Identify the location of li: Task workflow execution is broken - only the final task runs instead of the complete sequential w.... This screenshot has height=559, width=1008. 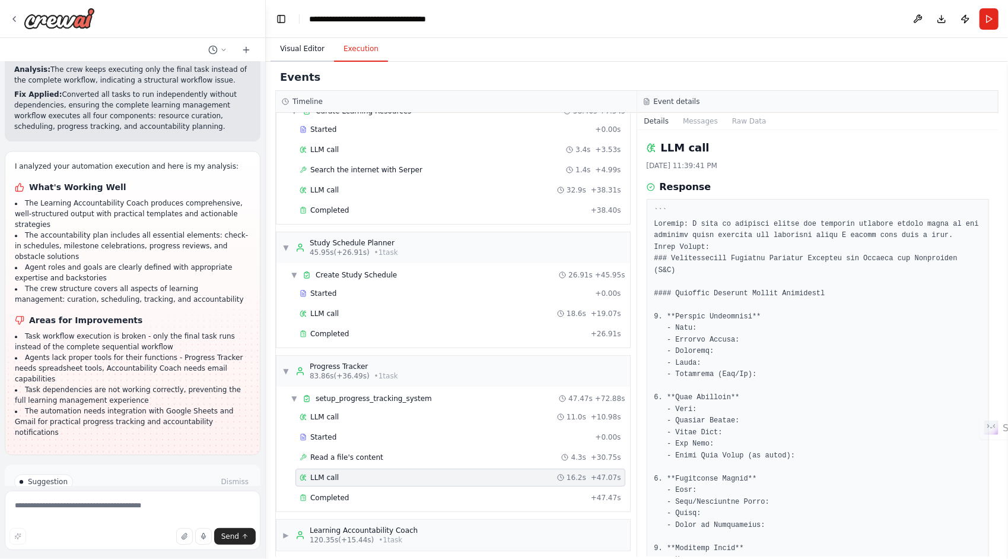
(132, 341).